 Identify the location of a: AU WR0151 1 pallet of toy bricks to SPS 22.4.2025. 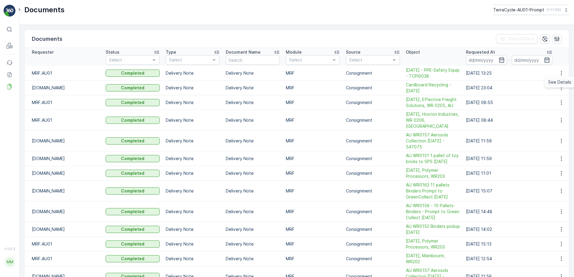
(433, 159).